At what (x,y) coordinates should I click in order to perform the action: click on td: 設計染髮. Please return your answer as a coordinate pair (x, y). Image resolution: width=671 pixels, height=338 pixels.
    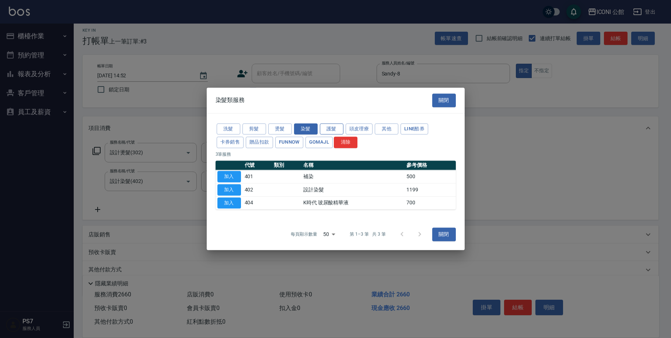
    Looking at the image, I should click on (353, 190).